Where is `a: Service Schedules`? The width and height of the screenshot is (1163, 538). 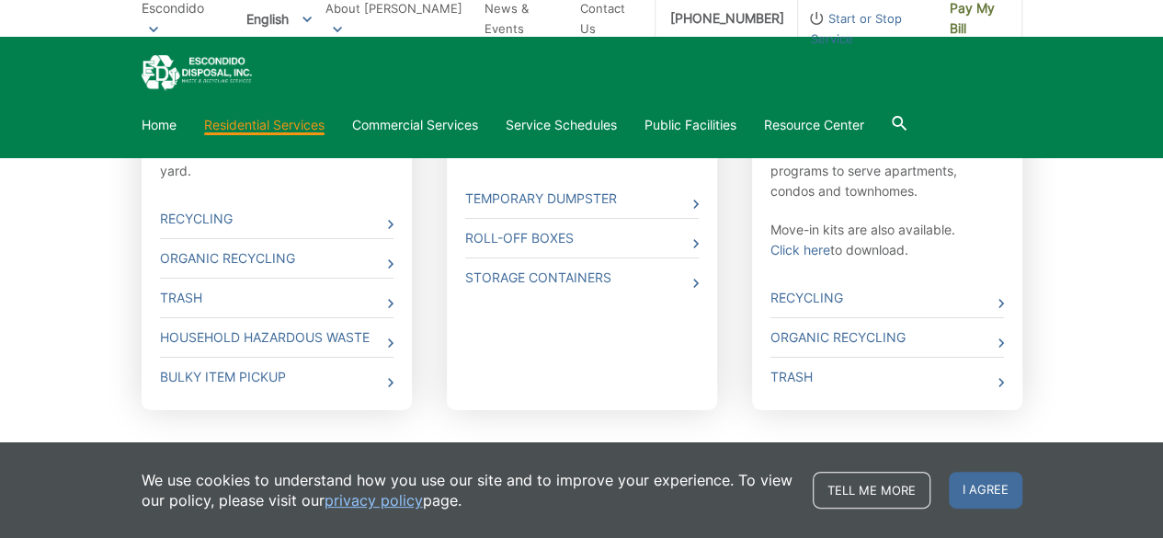
a: Service Schedules is located at coordinates (561, 125).